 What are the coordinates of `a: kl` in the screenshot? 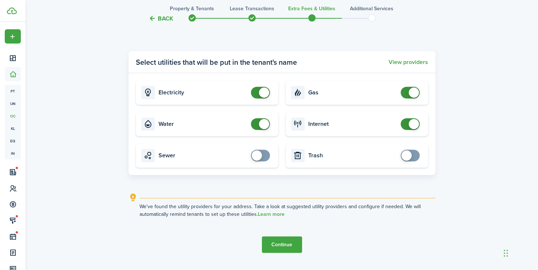 It's located at (13, 128).